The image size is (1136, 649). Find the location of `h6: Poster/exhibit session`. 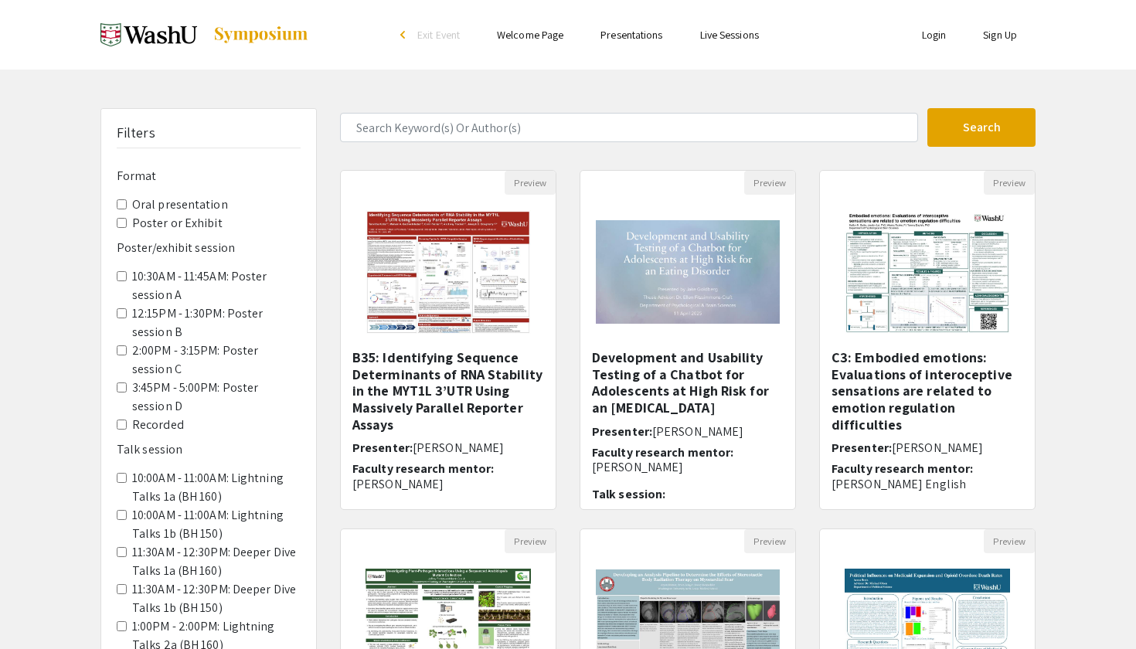

h6: Poster/exhibit session is located at coordinates (209, 247).